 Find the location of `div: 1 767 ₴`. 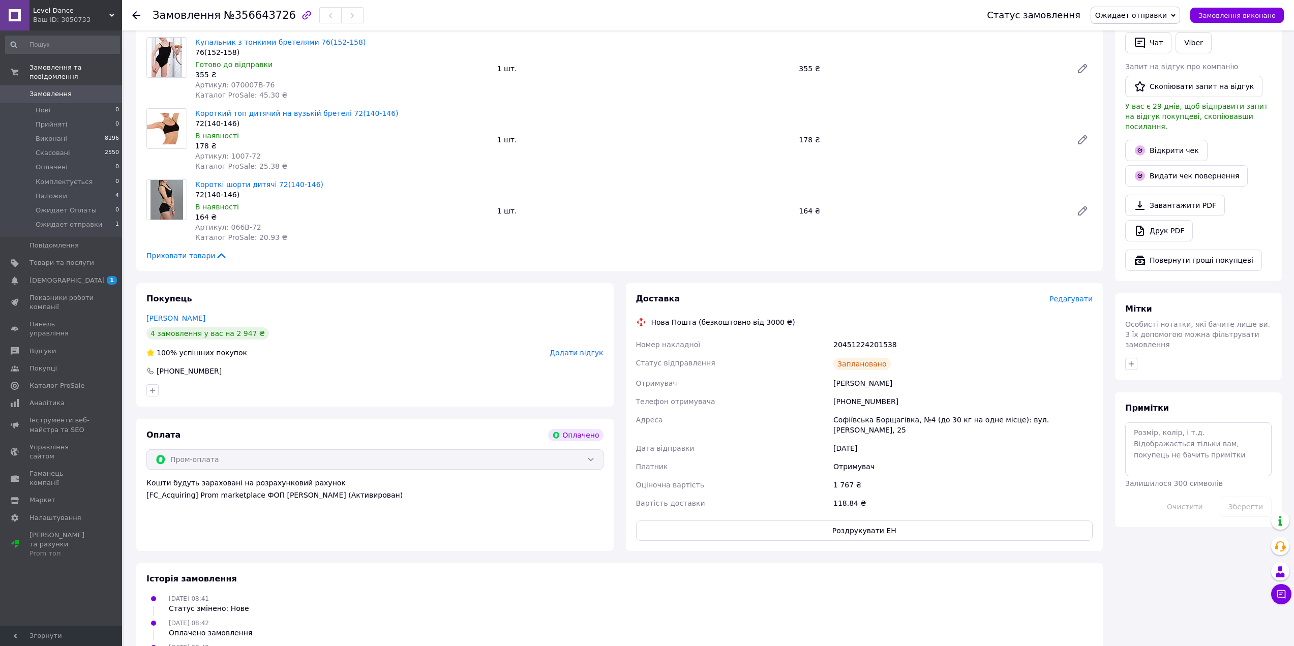

div: 1 767 ₴ is located at coordinates (963, 485).